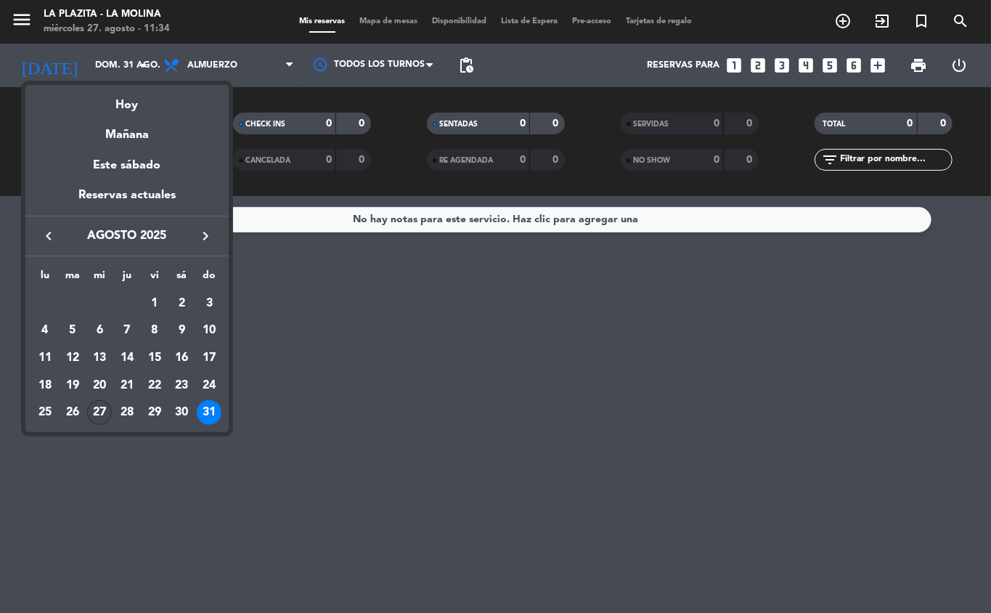  What do you see at coordinates (49, 236) in the screenshot?
I see `i: keyboard_arrow_left` at bounding box center [49, 236].